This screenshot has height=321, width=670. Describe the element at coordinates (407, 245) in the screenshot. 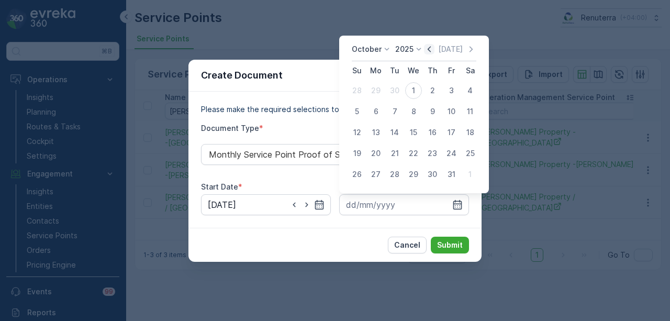

I see `p: Cancel` at that location.